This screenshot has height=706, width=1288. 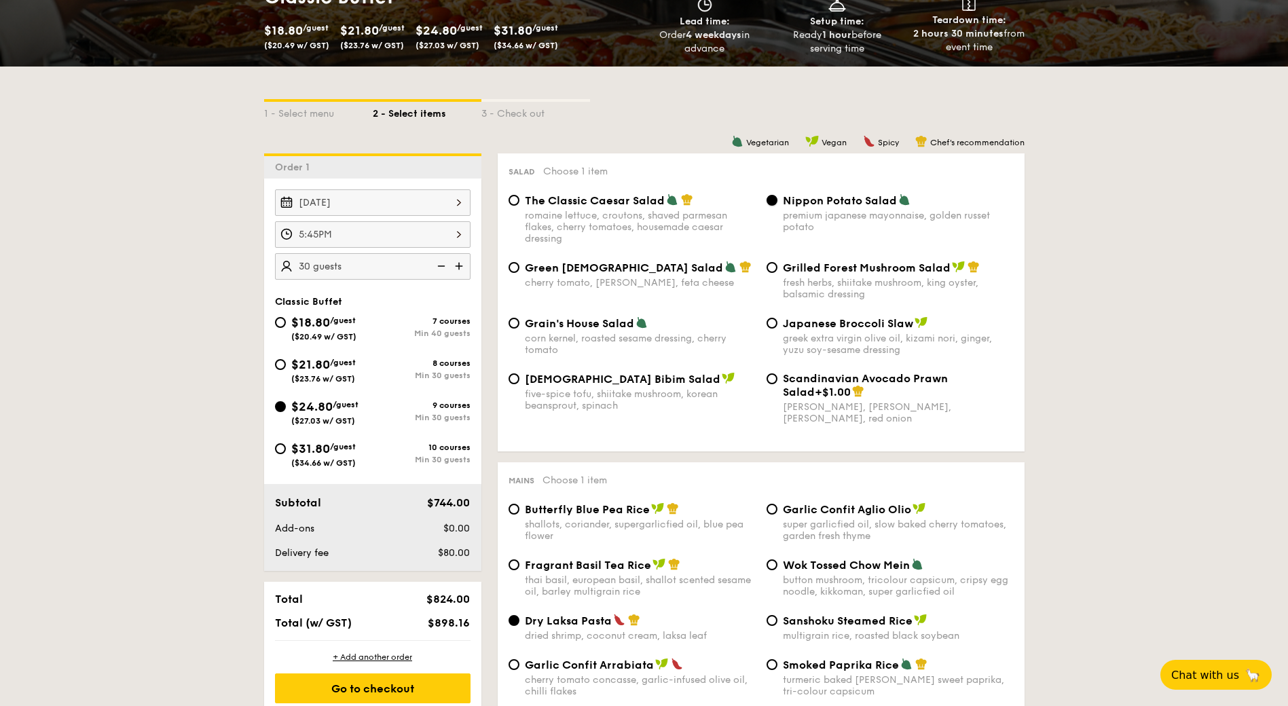 I want to click on div: button mushroom, tricolour capsicum, cripsy egg noodle, kikkoman, super garlicfied oil, so click(x=898, y=586).